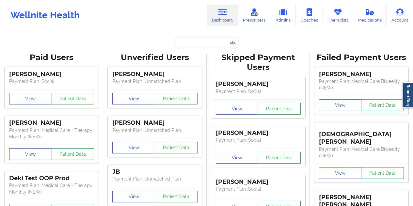  Describe the element at coordinates (255, 15) in the screenshot. I see `a: Prescribers` at that location.